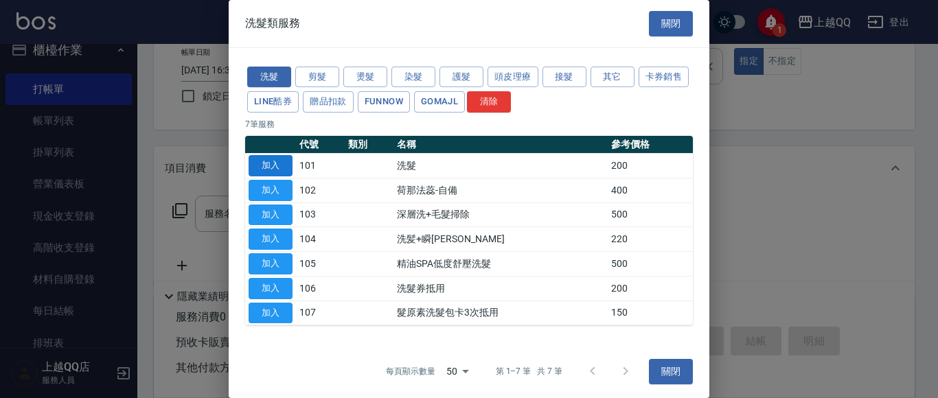 This screenshot has height=398, width=938. I want to click on td: 荷那法蕊-自備, so click(500, 190).